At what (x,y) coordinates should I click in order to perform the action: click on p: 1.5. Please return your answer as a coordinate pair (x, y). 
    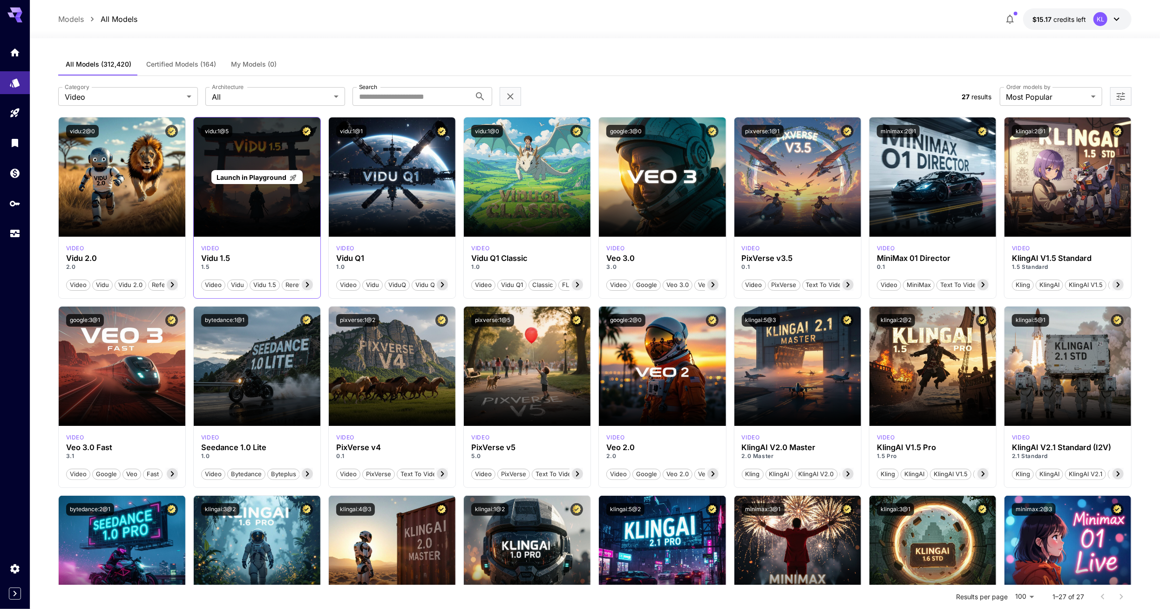
    Looking at the image, I should click on (257, 267).